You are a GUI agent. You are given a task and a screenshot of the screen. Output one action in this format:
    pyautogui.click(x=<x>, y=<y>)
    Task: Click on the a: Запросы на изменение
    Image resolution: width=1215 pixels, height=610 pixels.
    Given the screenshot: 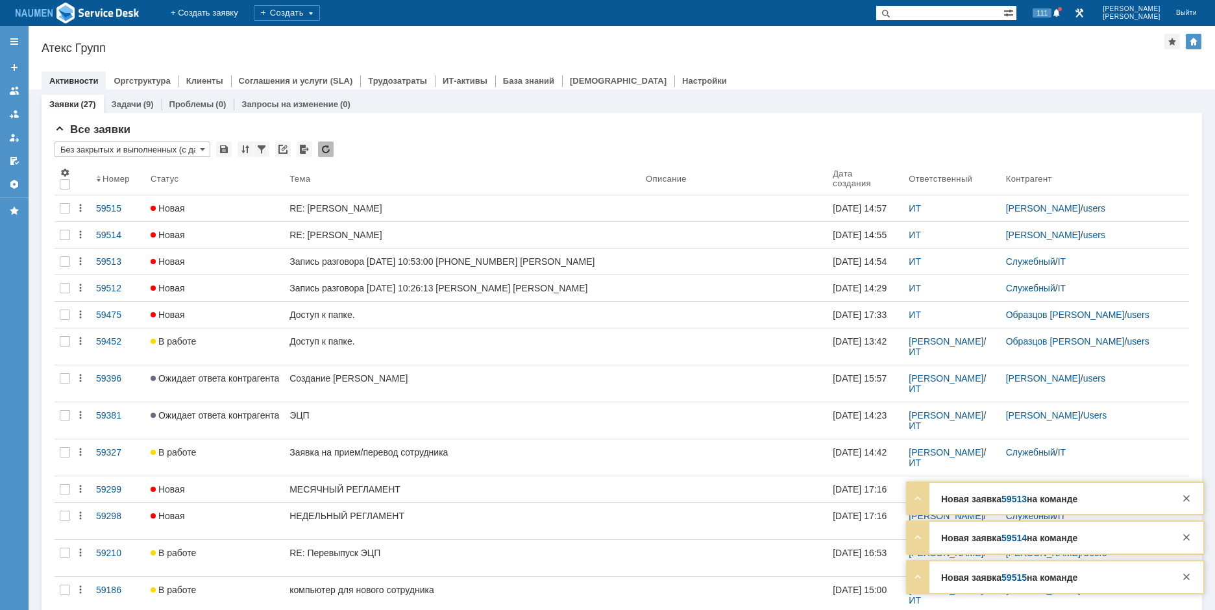 What is the action you would take?
    pyautogui.click(x=289, y=104)
    